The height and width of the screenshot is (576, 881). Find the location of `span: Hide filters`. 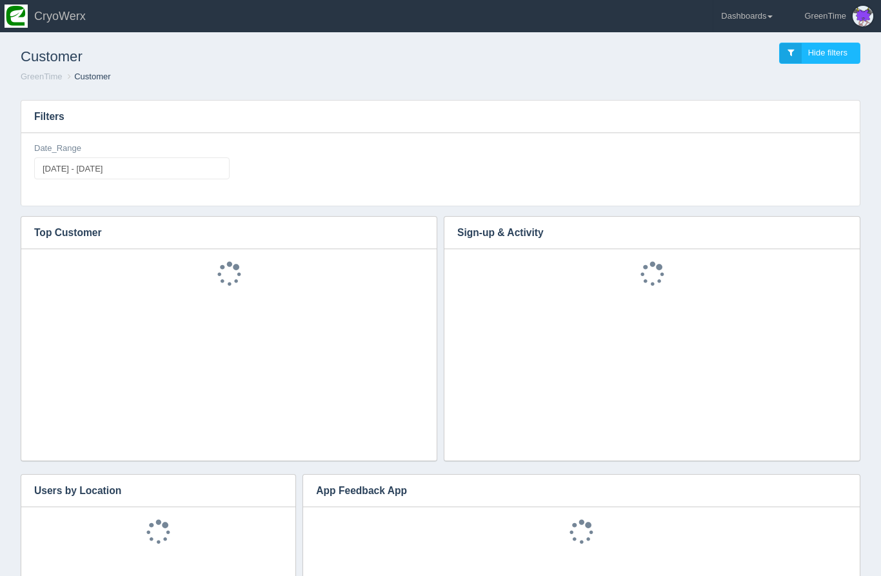

span: Hide filters is located at coordinates (827, 52).